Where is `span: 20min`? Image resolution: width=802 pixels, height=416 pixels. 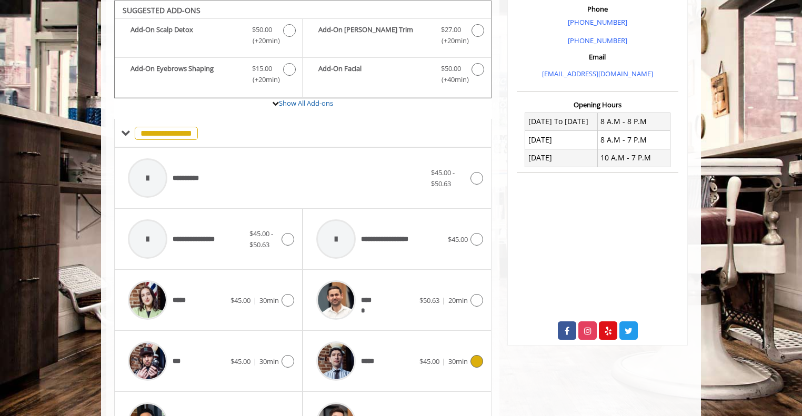 span: 20min is located at coordinates (458, 301).